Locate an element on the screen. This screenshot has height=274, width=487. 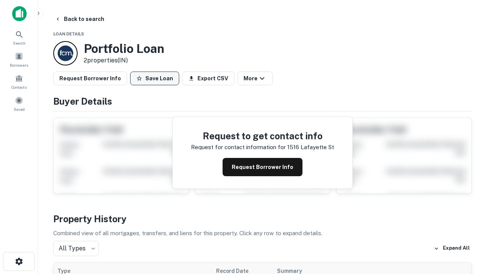
h3: Portfolio Loan is located at coordinates (124, 49).